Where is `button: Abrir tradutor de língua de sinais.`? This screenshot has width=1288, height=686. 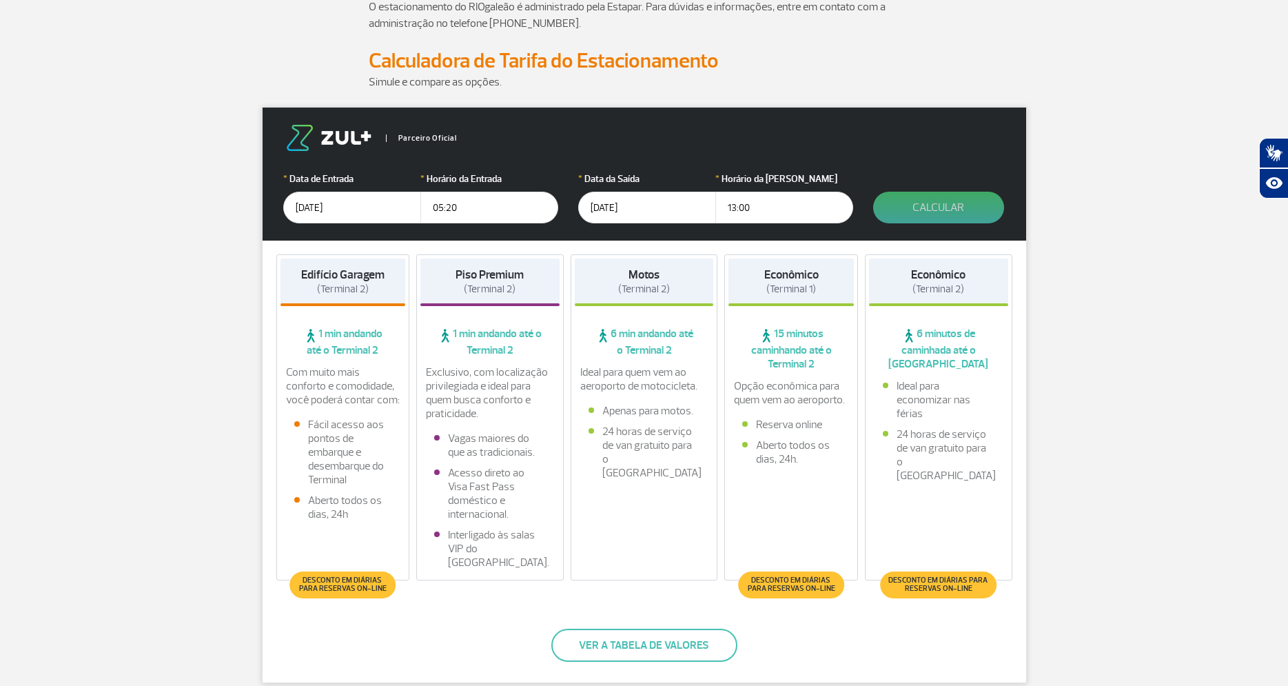 button: Abrir tradutor de língua de sinais. is located at coordinates (1274, 153).